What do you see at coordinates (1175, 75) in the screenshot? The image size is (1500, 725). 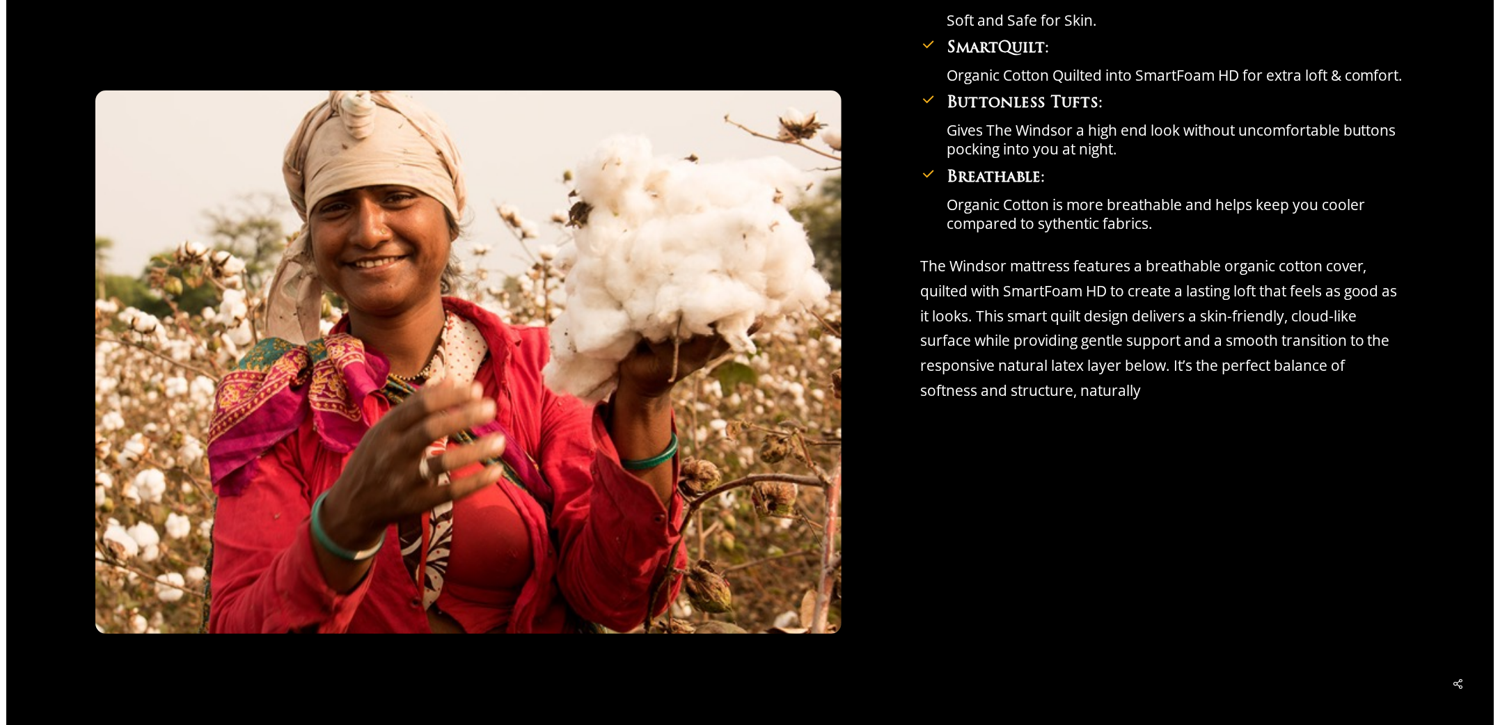 I see `p: Organic Cotton Quilted into SmartFoam HD for extra loft & comfort.` at bounding box center [1175, 75].